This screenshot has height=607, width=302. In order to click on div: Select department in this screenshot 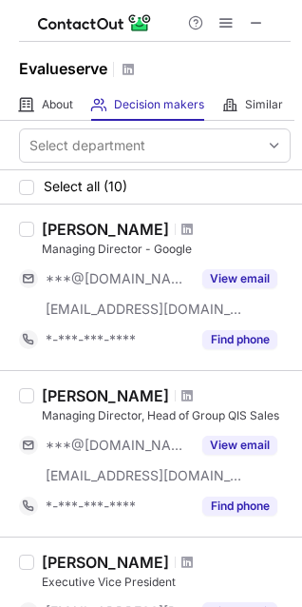, I will do `click(88, 146)`.